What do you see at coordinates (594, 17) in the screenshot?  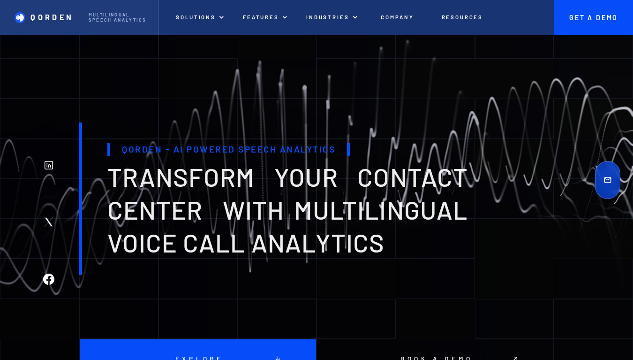 I see `p: Get A Demo` at bounding box center [594, 17].